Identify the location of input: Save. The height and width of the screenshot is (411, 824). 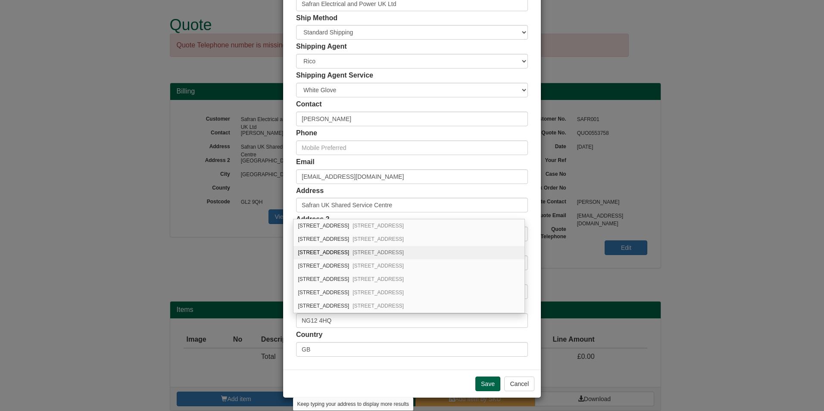
(488, 384).